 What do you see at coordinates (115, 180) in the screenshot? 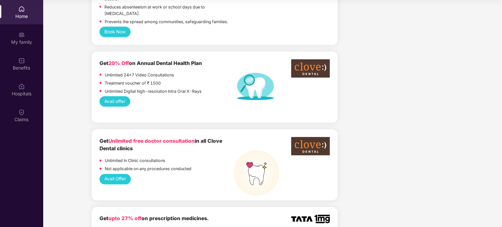
I see `button: Avail Offer` at bounding box center [115, 180].